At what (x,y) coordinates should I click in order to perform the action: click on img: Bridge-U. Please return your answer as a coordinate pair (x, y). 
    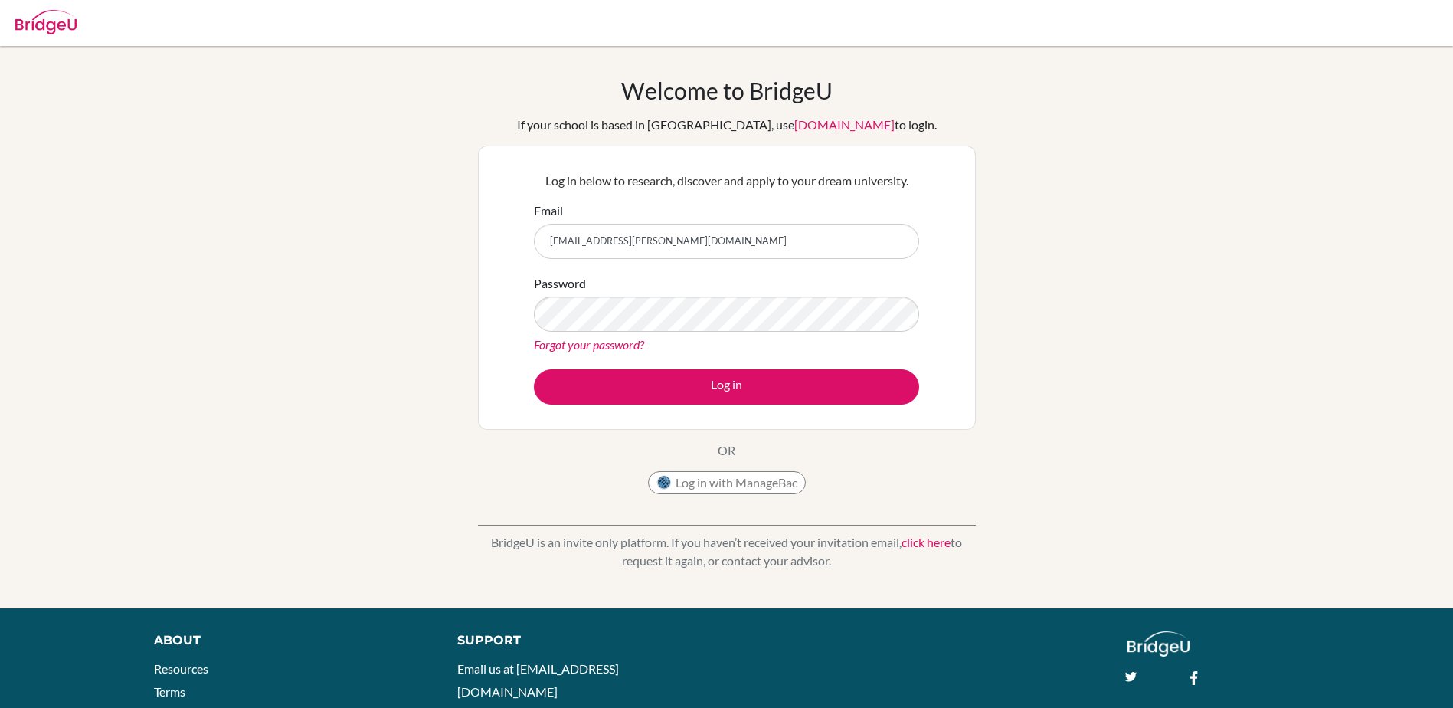
    Looking at the image, I should click on (46, 22).